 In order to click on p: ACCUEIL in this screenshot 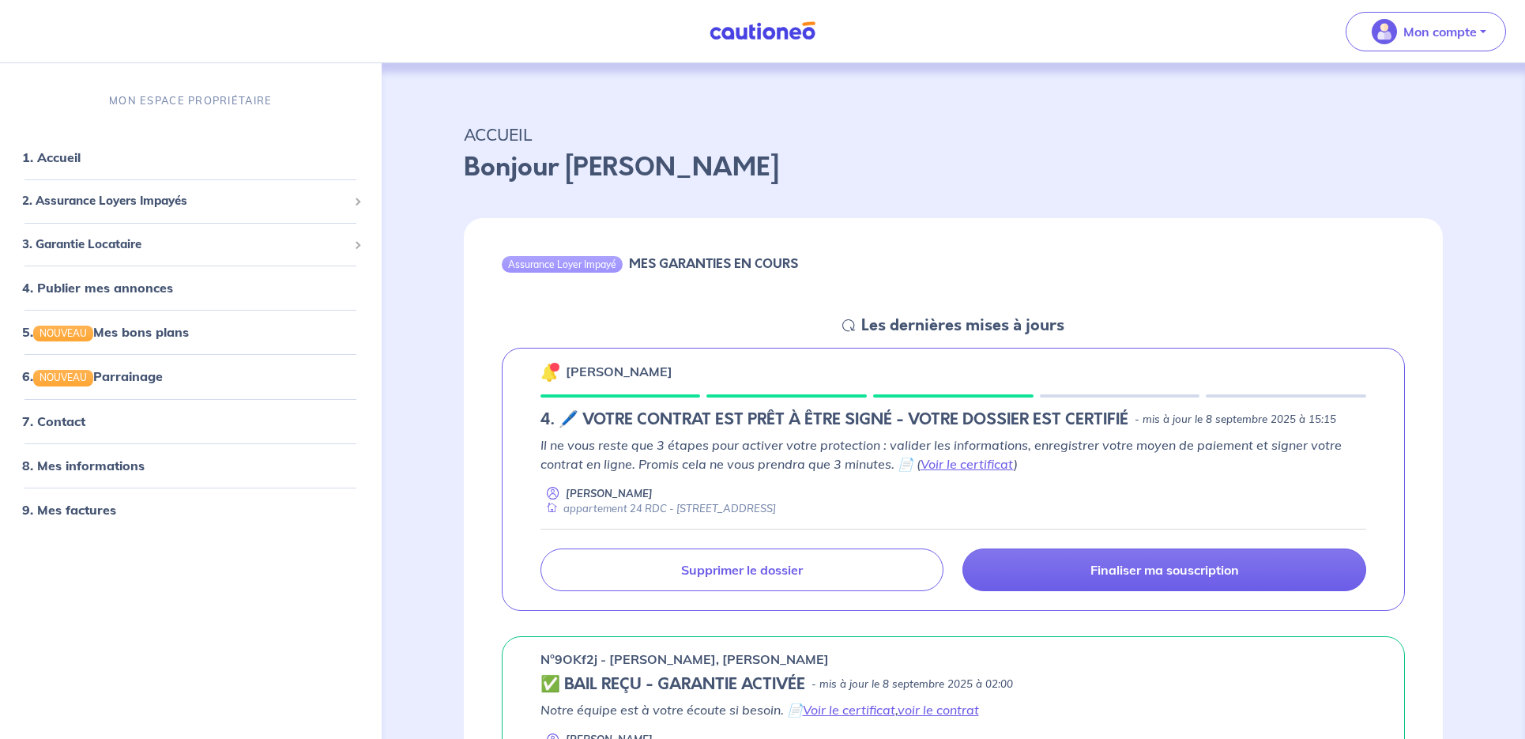, I will do `click(954, 134)`.